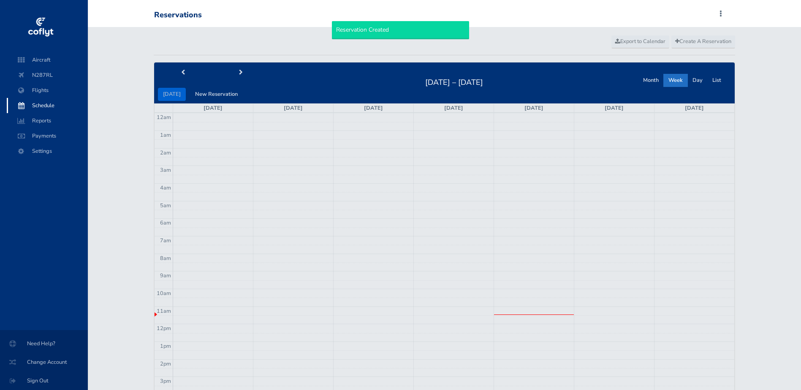 The image size is (801, 390). What do you see at coordinates (164, 117) in the screenshot?
I see `span: 12am` at bounding box center [164, 117].